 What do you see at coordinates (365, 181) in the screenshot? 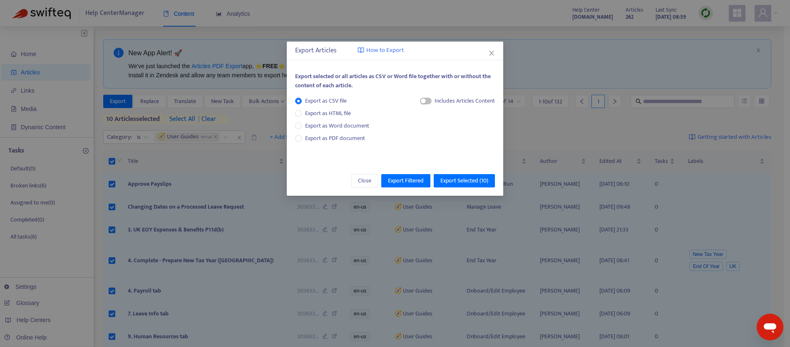
I see `span: Close` at bounding box center [365, 181].